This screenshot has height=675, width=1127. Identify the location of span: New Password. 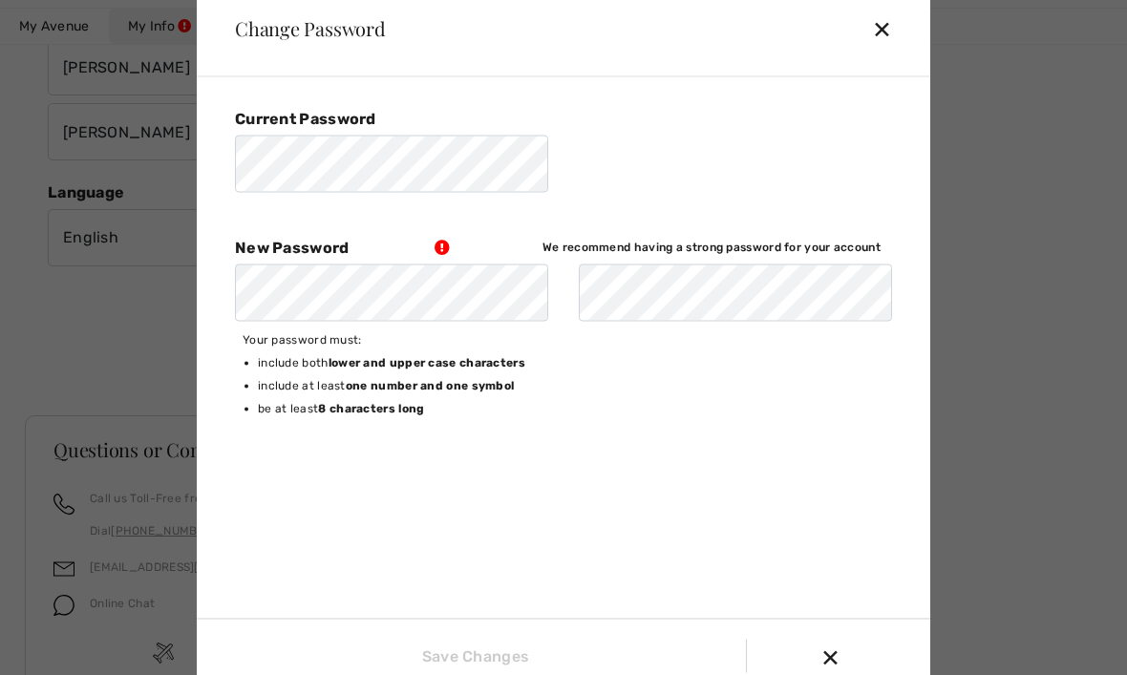
(292, 246).